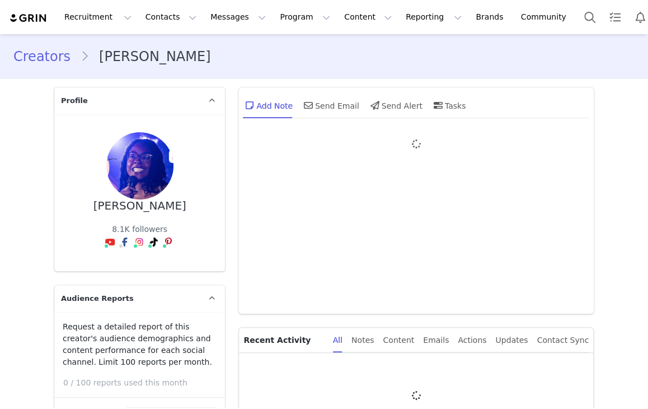 The width and height of the screenshot is (648, 409). I want to click on div: Add Note, so click(268, 105).